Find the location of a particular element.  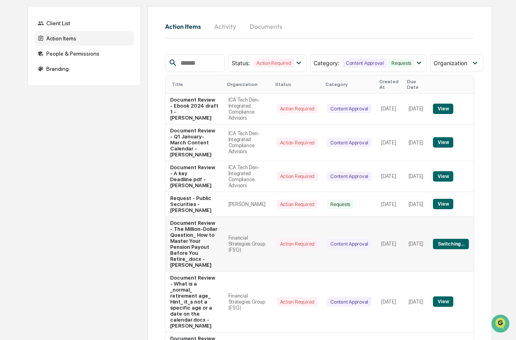

div: Category is located at coordinates (349, 84).